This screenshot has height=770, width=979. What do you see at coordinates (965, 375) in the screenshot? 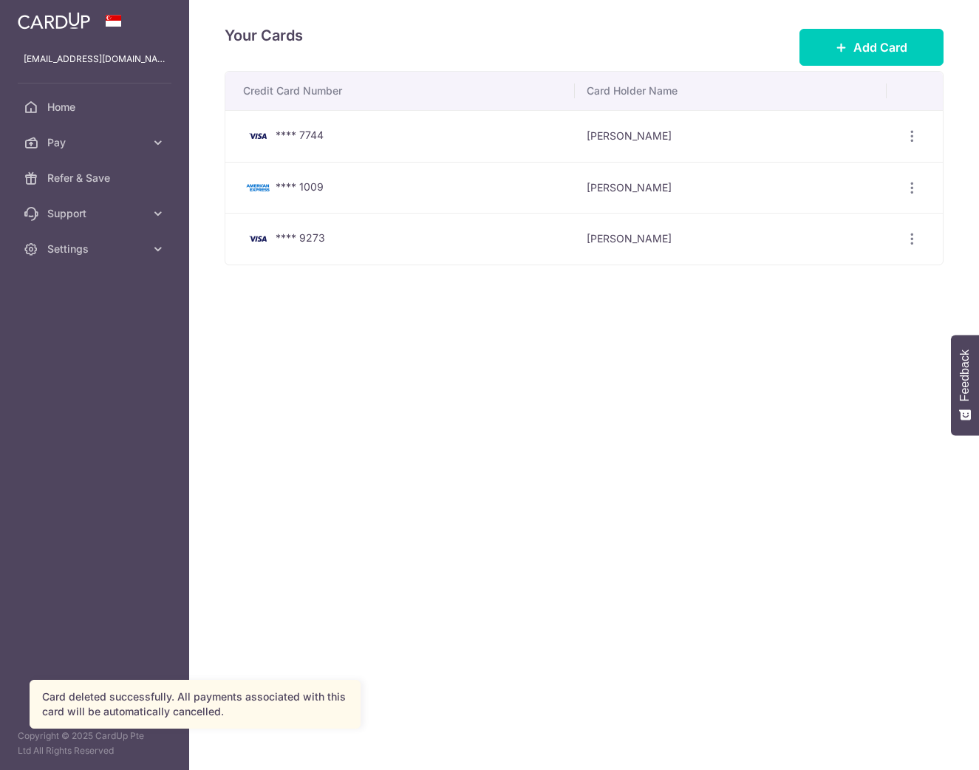
I see `span: Feedback` at bounding box center [965, 375].